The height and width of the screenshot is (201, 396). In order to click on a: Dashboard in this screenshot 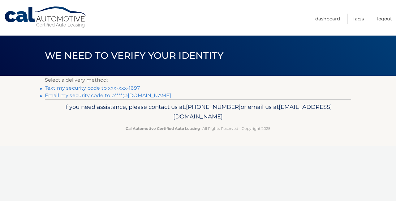, I will do `click(328, 19)`.